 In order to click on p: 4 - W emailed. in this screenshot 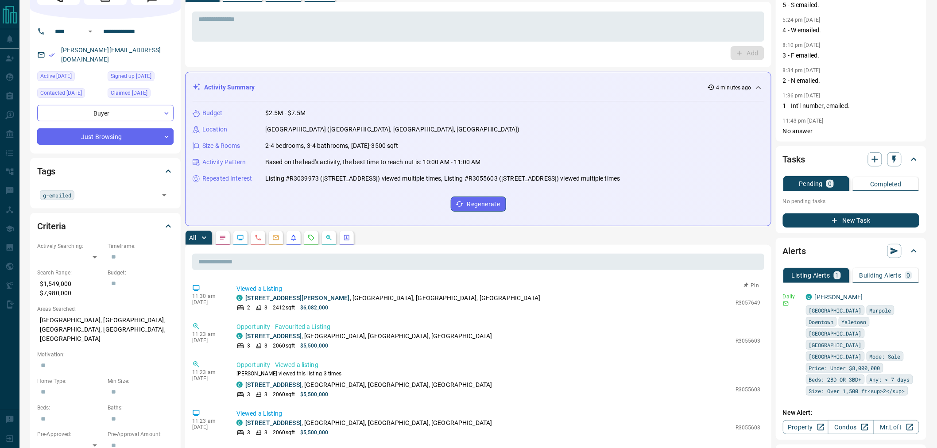, I will do `click(851, 30)`.